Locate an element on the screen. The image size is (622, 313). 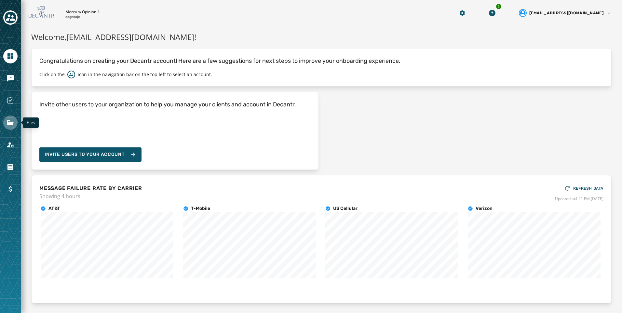
a: Navigate to Home is located at coordinates (10, 56).